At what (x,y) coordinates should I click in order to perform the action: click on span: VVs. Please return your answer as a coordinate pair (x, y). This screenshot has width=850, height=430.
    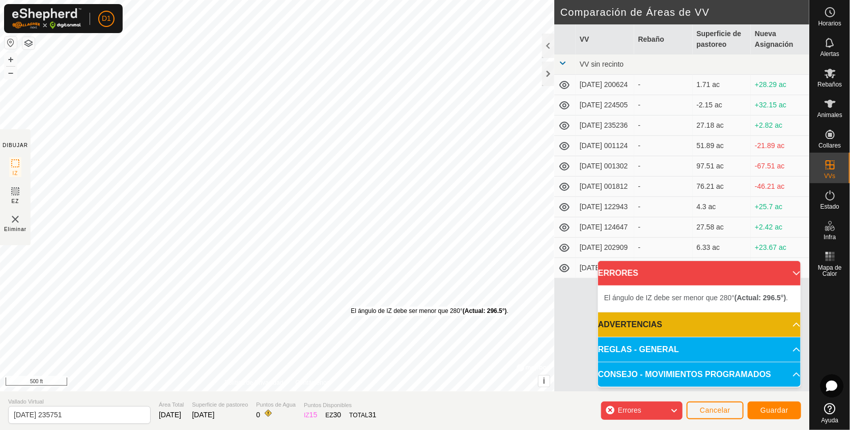
    Looking at the image, I should click on (830, 176).